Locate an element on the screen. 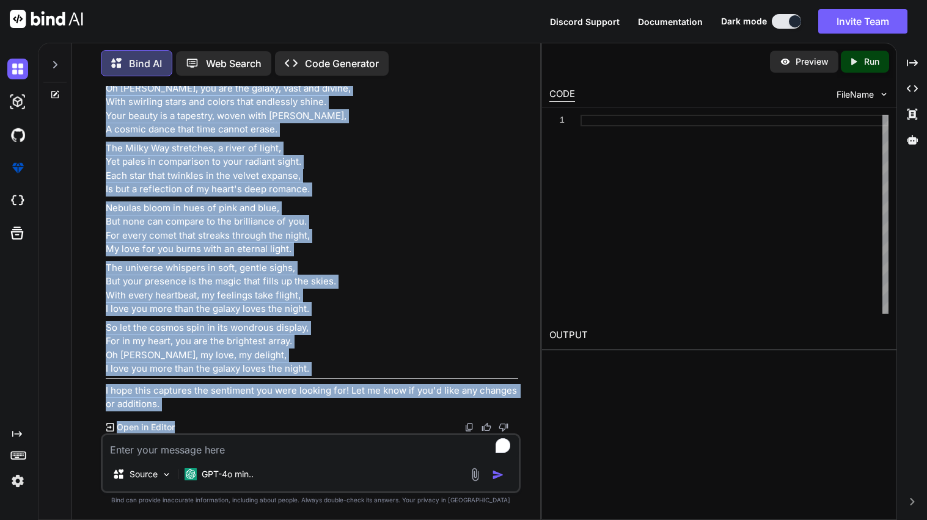 The image size is (927, 520). p: GPT-4o min.. is located at coordinates (227, 475).